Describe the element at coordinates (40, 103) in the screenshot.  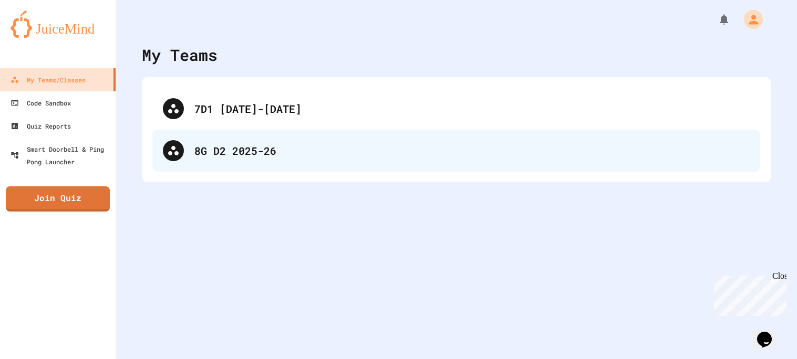
I see `div: Code Sandbox` at that location.